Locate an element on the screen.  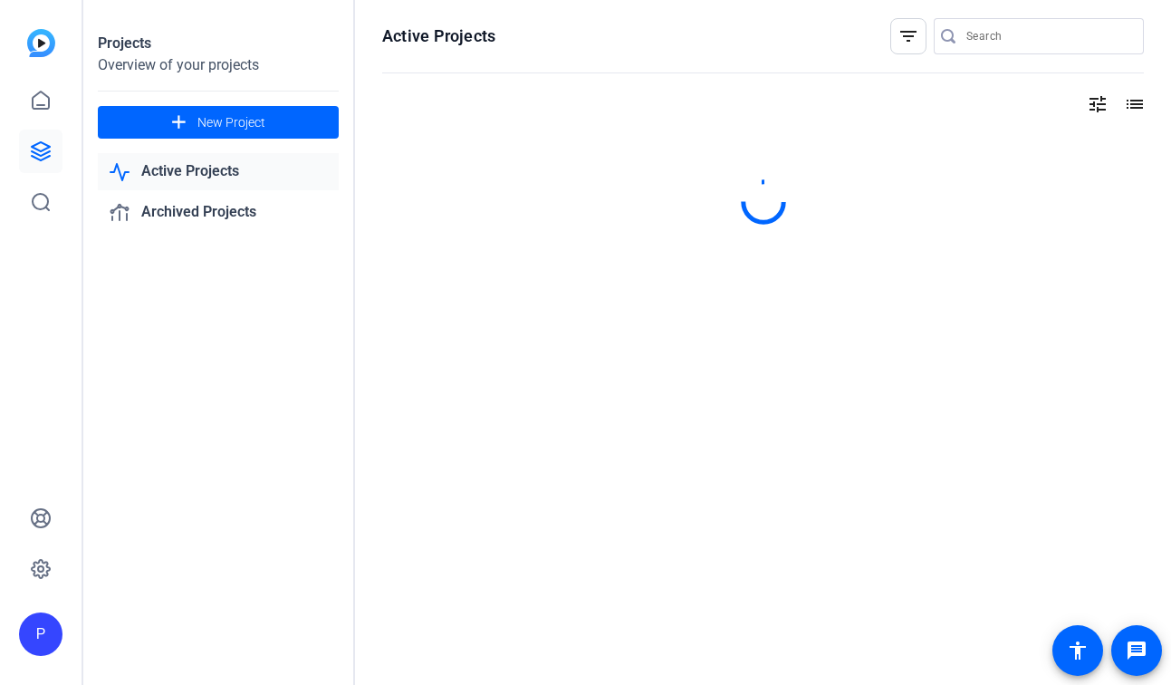
mat-icon: message is located at coordinates (1137, 651).